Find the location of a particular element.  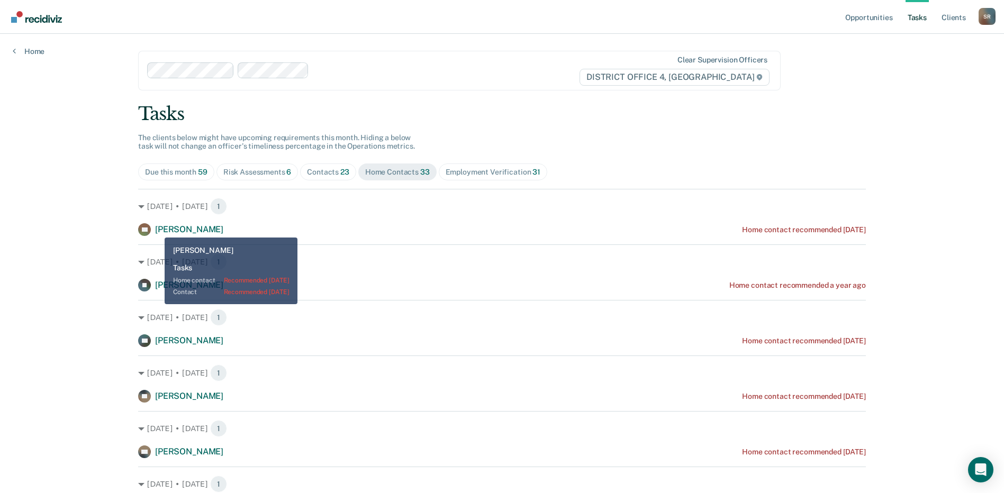

div: Risk Assessments is located at coordinates (257, 172).